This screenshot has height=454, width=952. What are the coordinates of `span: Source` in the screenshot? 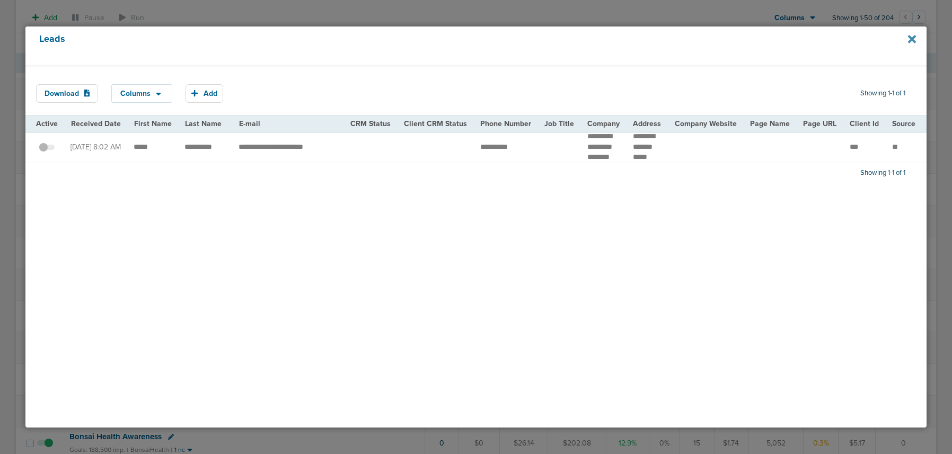 It's located at (903, 123).